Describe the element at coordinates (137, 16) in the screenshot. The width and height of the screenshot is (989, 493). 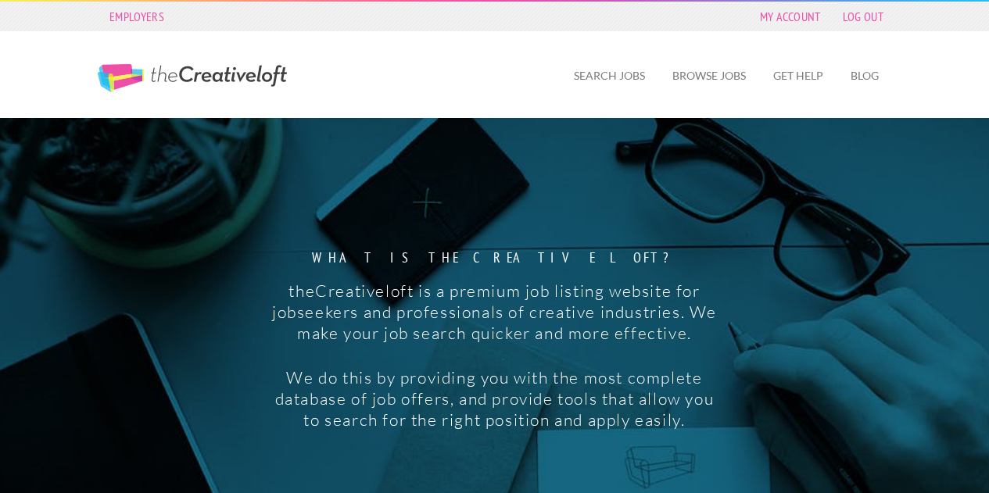
I see `a: Employers` at that location.